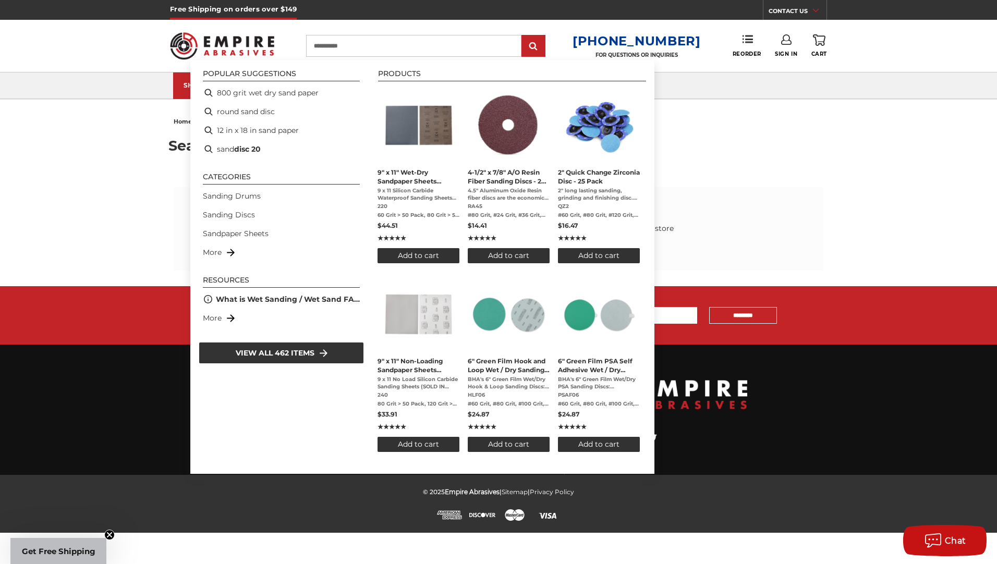 This screenshot has width=997, height=564. What do you see at coordinates (281, 76) in the screenshot?
I see `li: Popular suggestions` at bounding box center [281, 76].